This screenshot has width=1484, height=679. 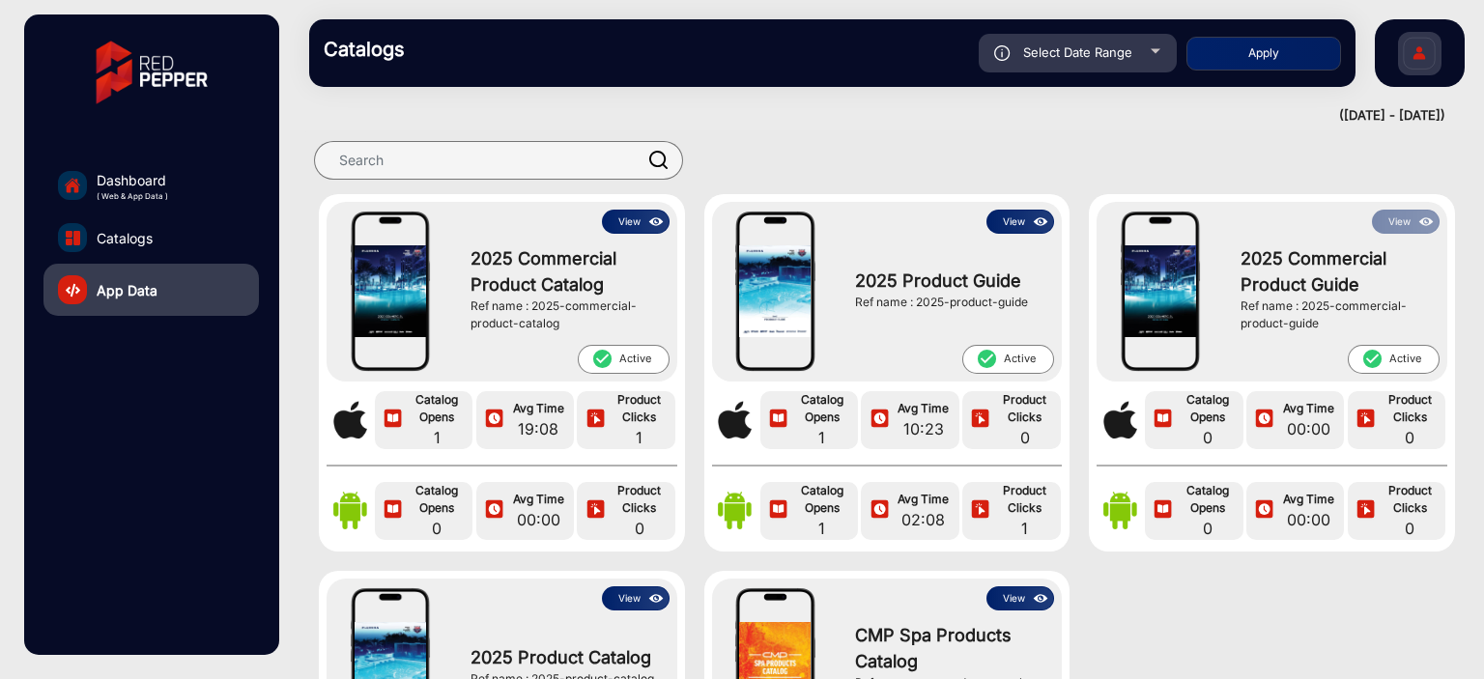 I want to click on span: 2025 Commercial Product Catalog, so click(x=565, y=272).